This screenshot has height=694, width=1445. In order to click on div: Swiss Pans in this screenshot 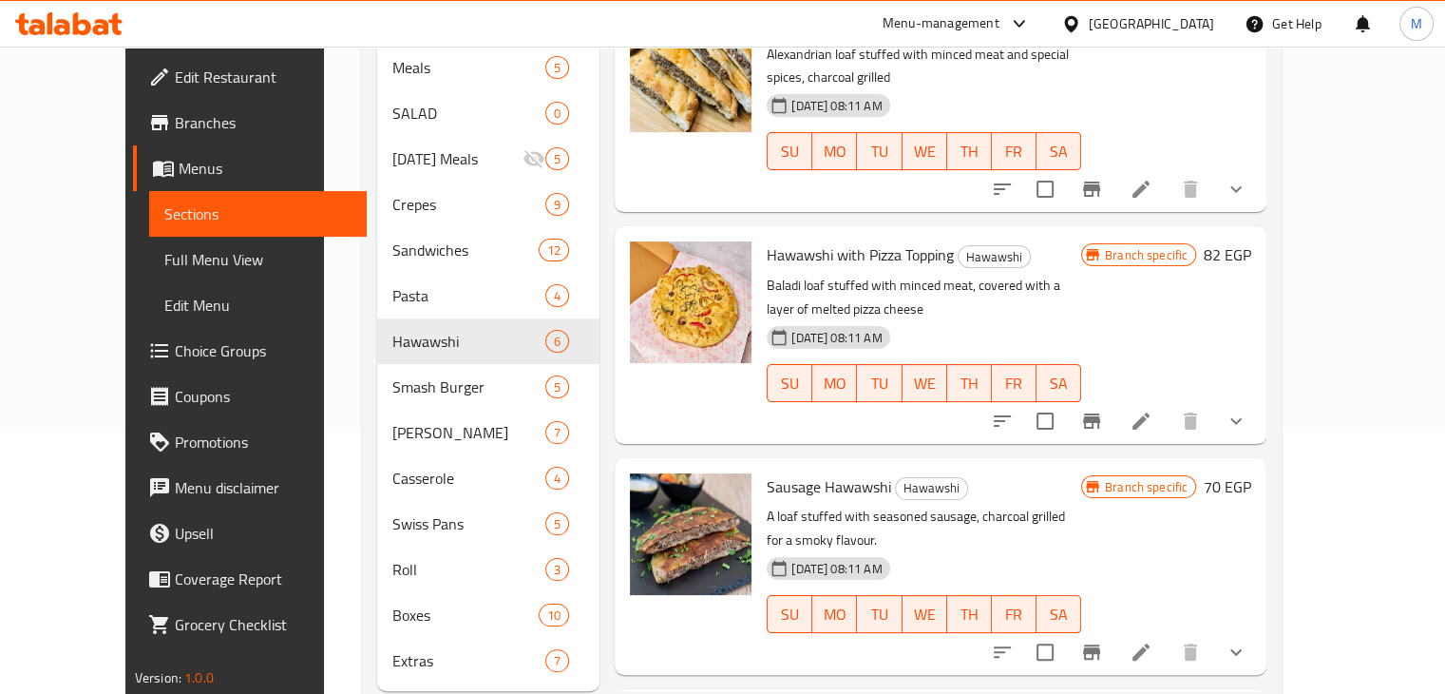, I will do `click(468, 524)`.